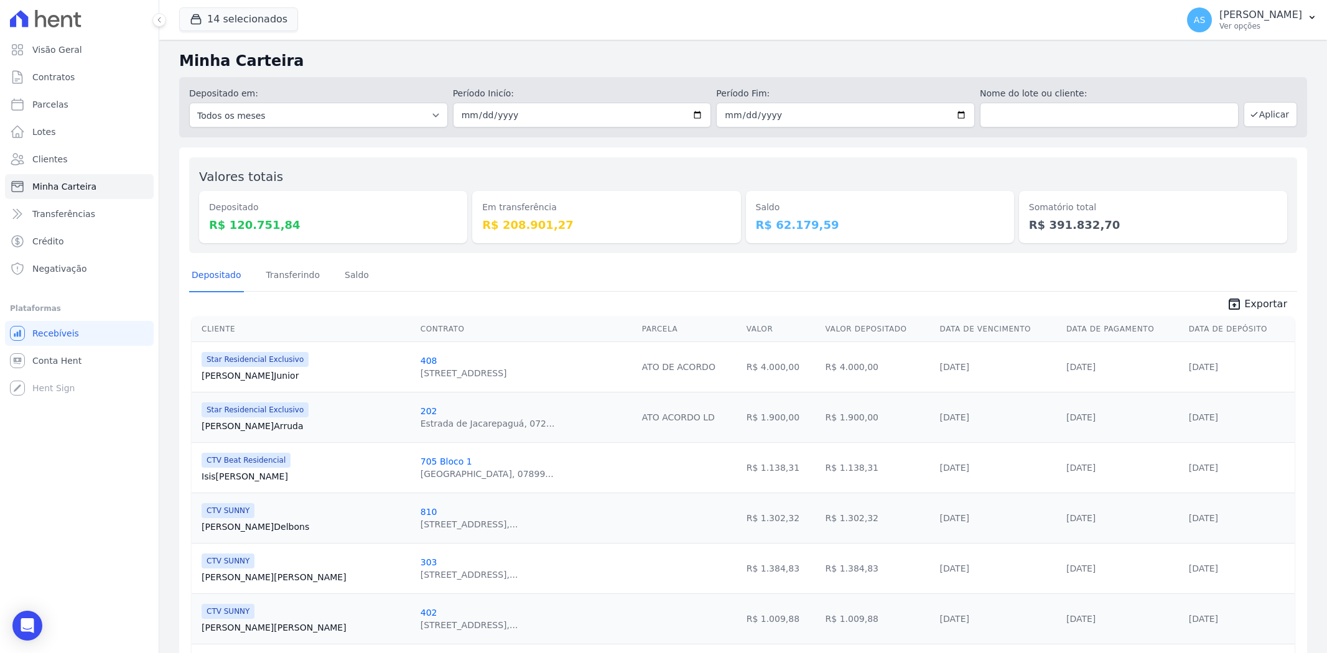 The height and width of the screenshot is (653, 1327). What do you see at coordinates (293, 276) in the screenshot?
I see `a: Transferindo` at bounding box center [293, 276].